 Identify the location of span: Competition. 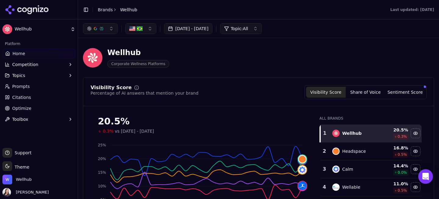
(25, 65).